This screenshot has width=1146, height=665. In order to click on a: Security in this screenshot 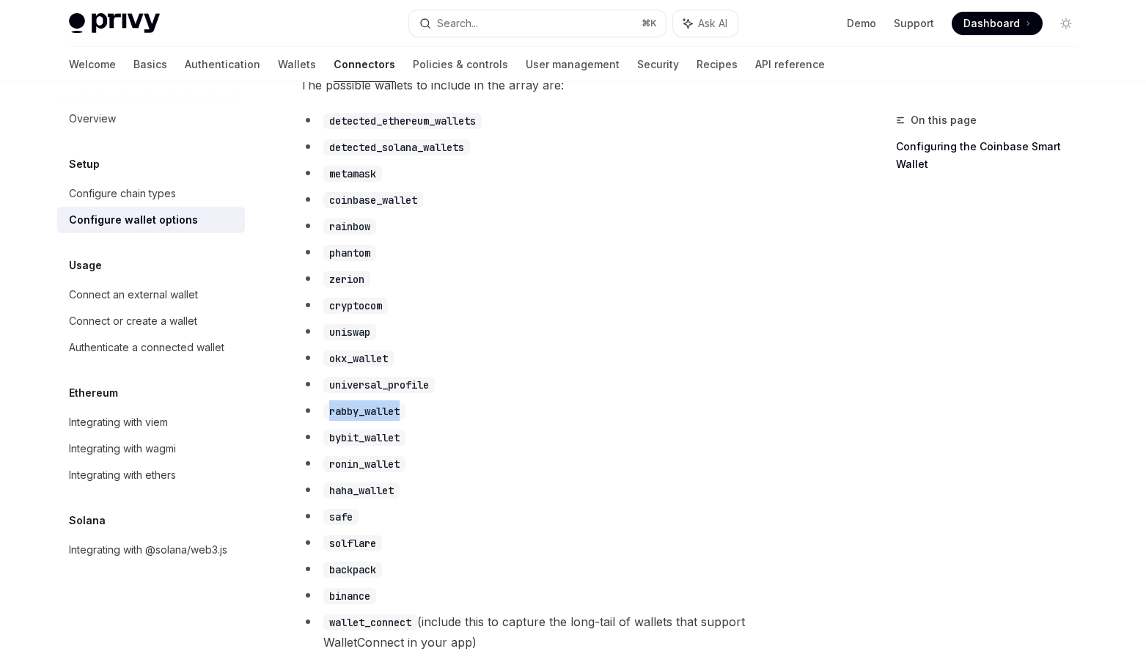, I will do `click(658, 65)`.